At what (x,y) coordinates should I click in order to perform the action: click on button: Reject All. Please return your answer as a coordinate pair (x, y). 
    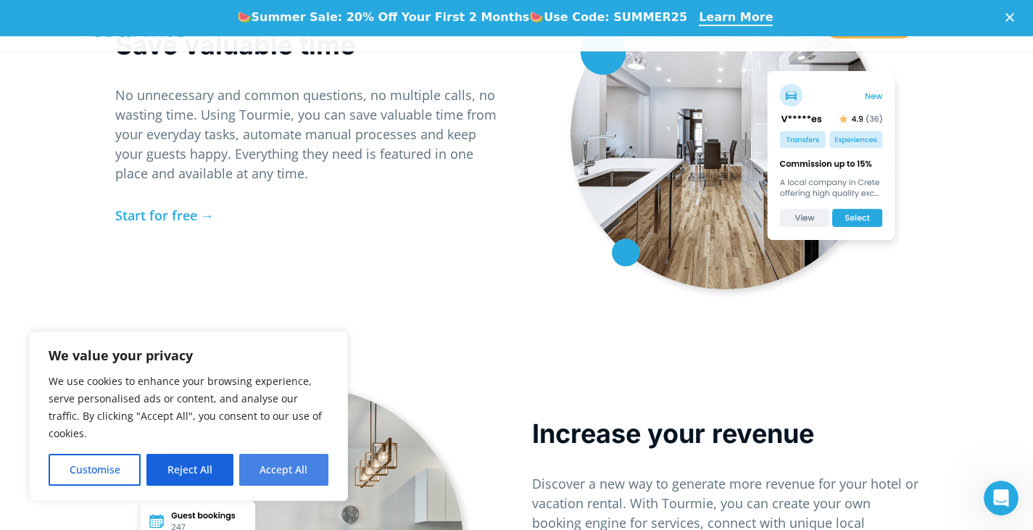
    Looking at the image, I should click on (189, 470).